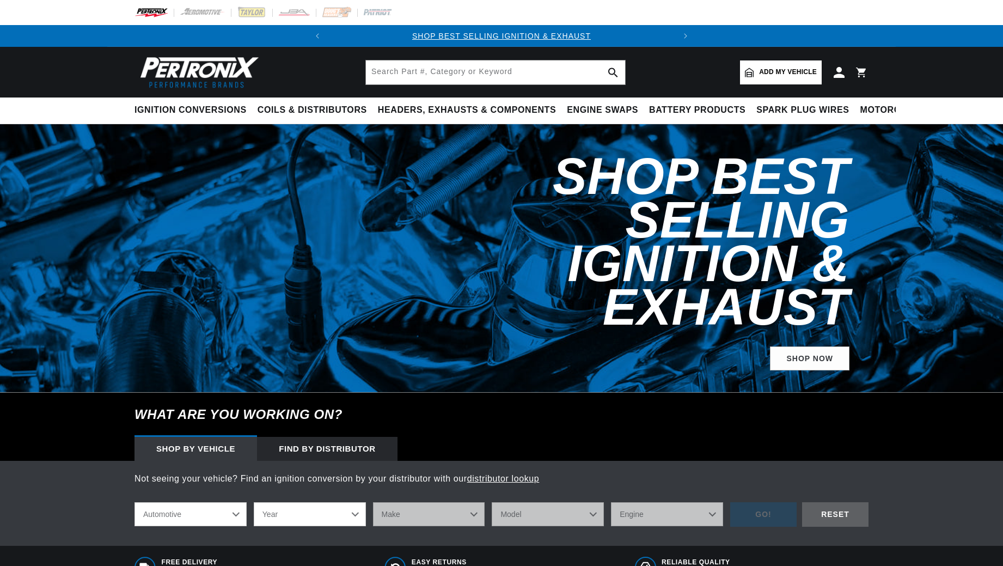  Describe the element at coordinates (685, 36) in the screenshot. I see `button: Translation missing: en.sections.announcements.next_announcement` at that location.